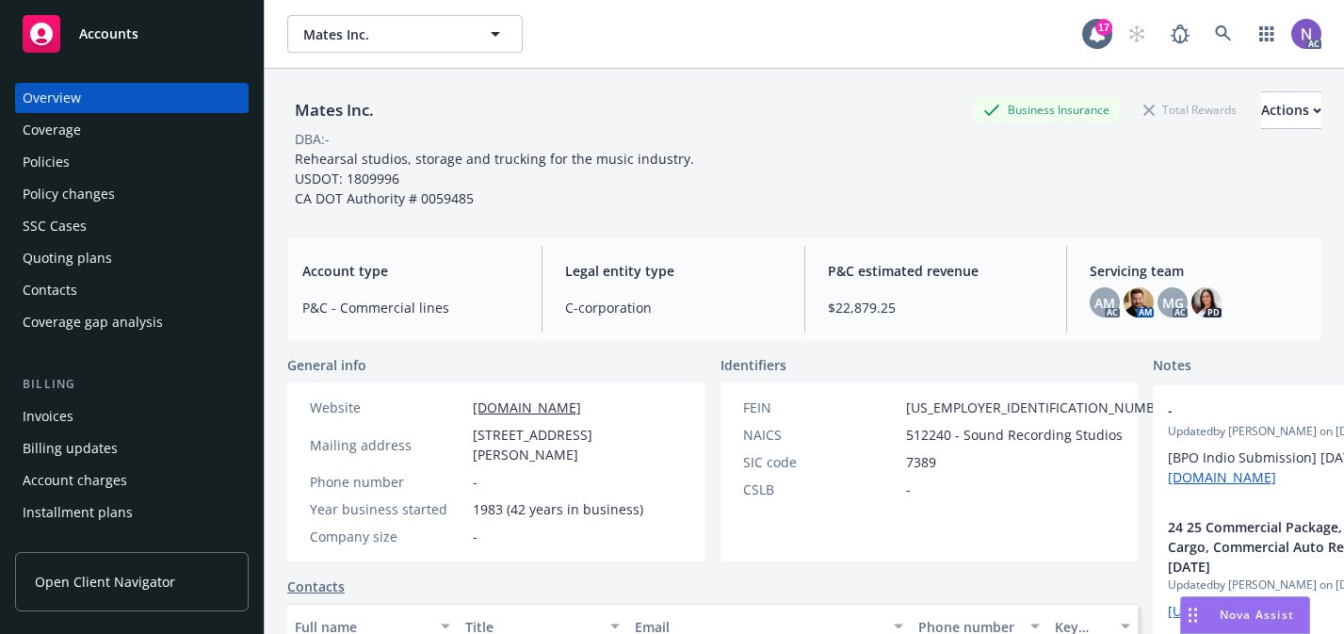 The height and width of the screenshot is (634, 1344). What do you see at coordinates (77, 512) in the screenshot?
I see `div: Installment plans` at bounding box center [77, 512].